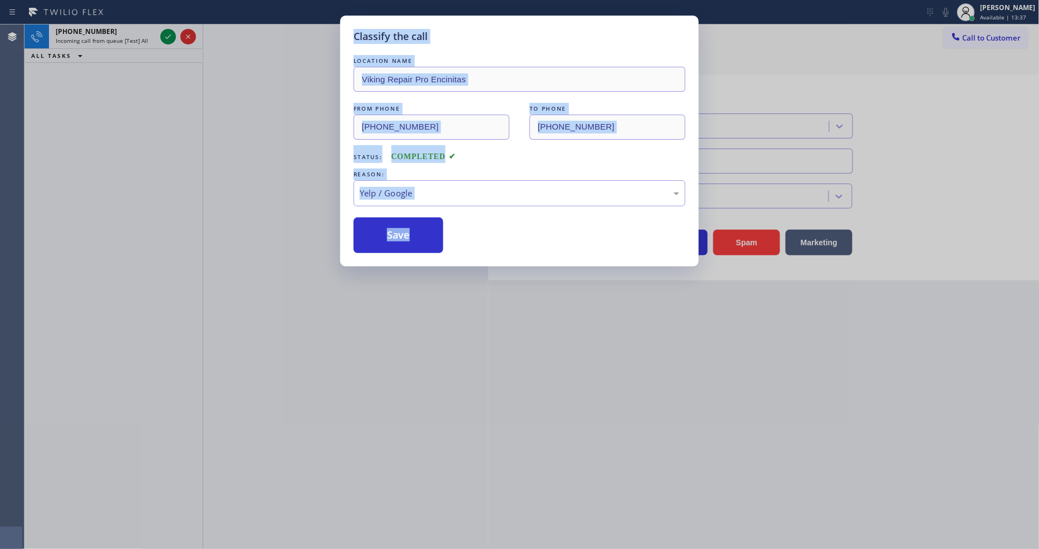 The image size is (1039, 549). What do you see at coordinates (431, 109) in the screenshot?
I see `div: FROM PHONE` at bounding box center [431, 109].